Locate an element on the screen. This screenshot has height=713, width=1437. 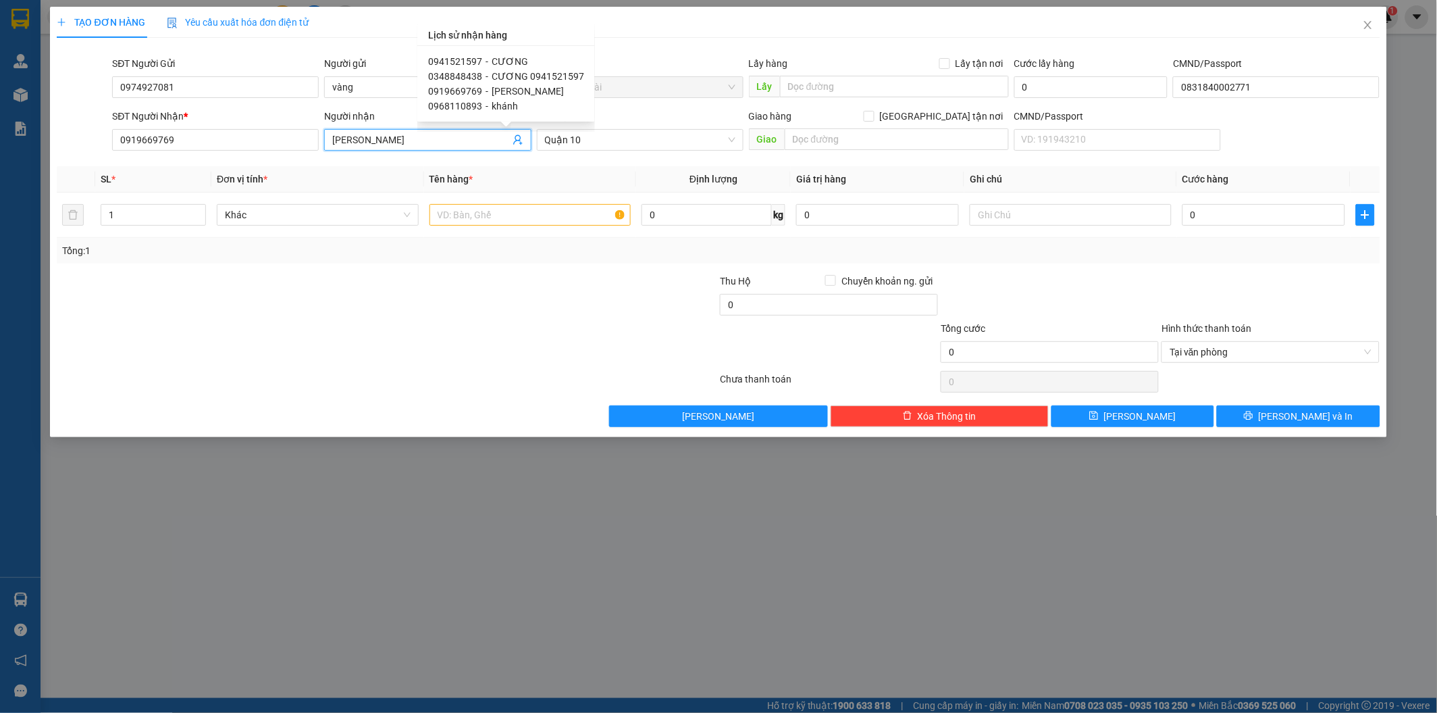
span: kg is located at coordinates (779, 215).